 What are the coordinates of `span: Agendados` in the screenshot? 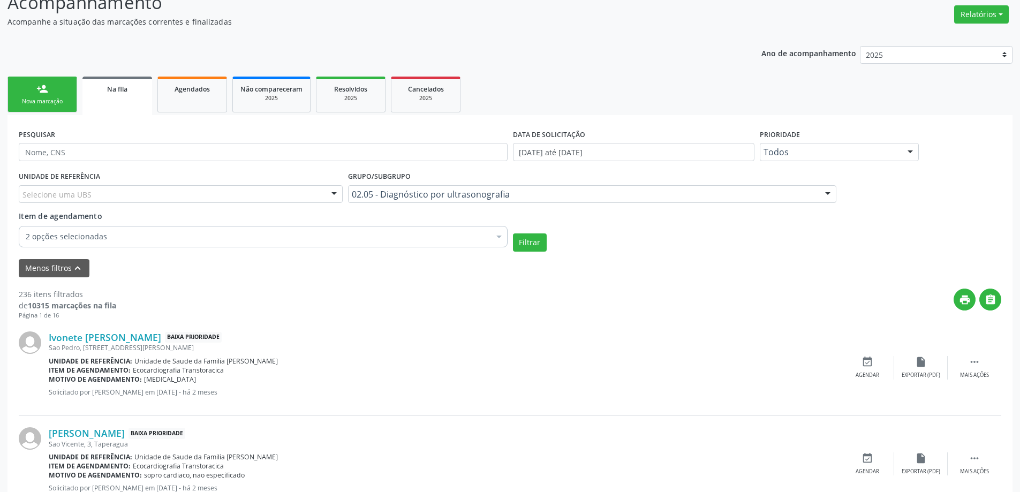 It's located at (192, 89).